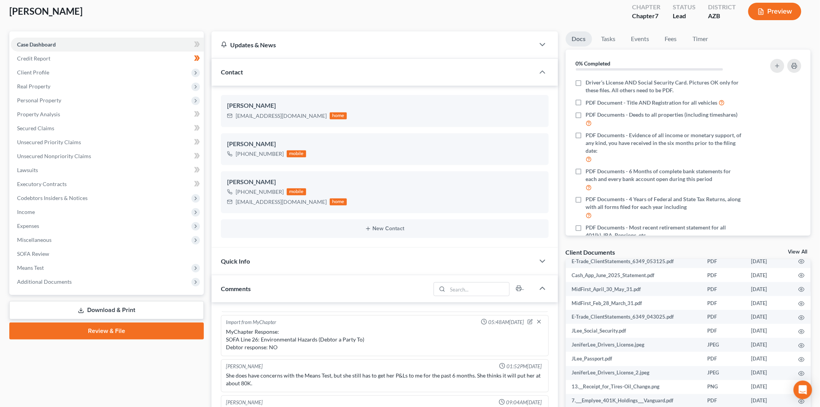 The image size is (820, 407). What do you see at coordinates (657, 16) in the screenshot?
I see `span: 7` at bounding box center [657, 16].